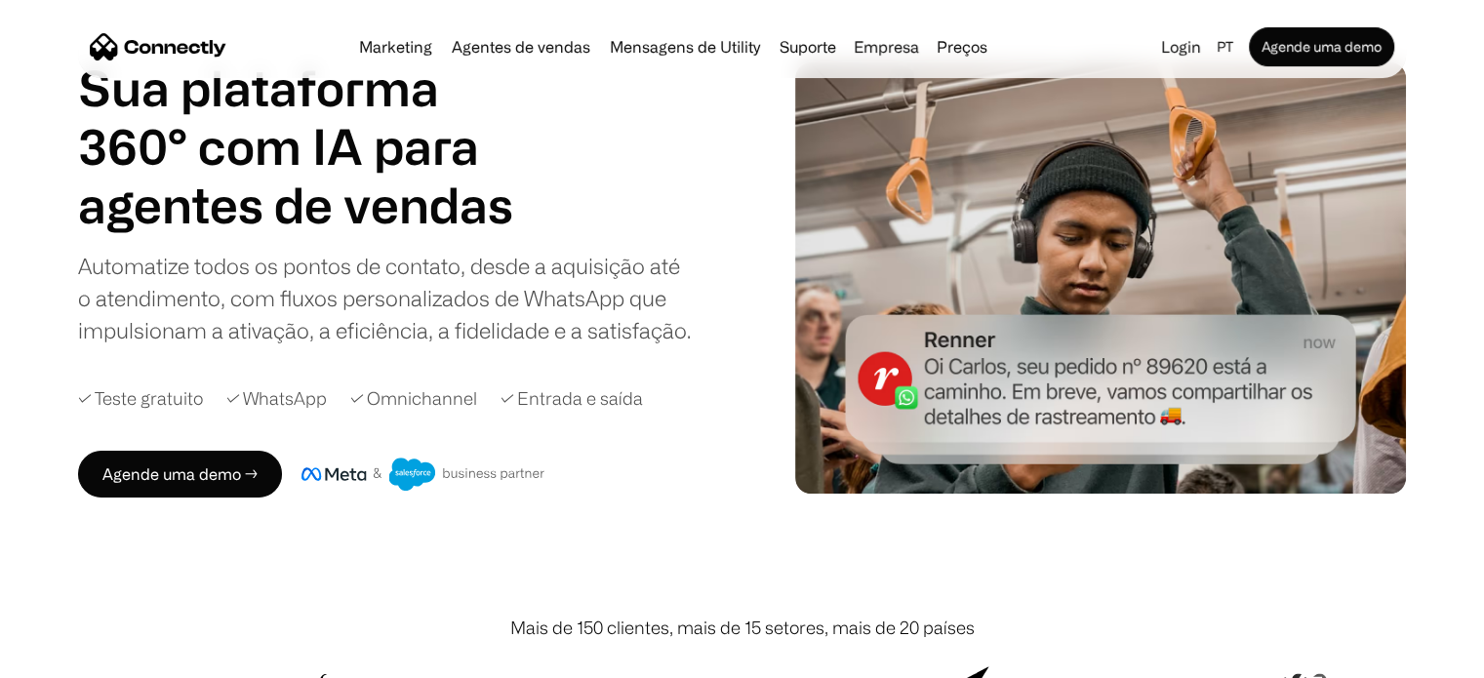 This screenshot has width=1484, height=678. Describe the element at coordinates (302, 205) in the screenshot. I see `div: carousel` at that location.